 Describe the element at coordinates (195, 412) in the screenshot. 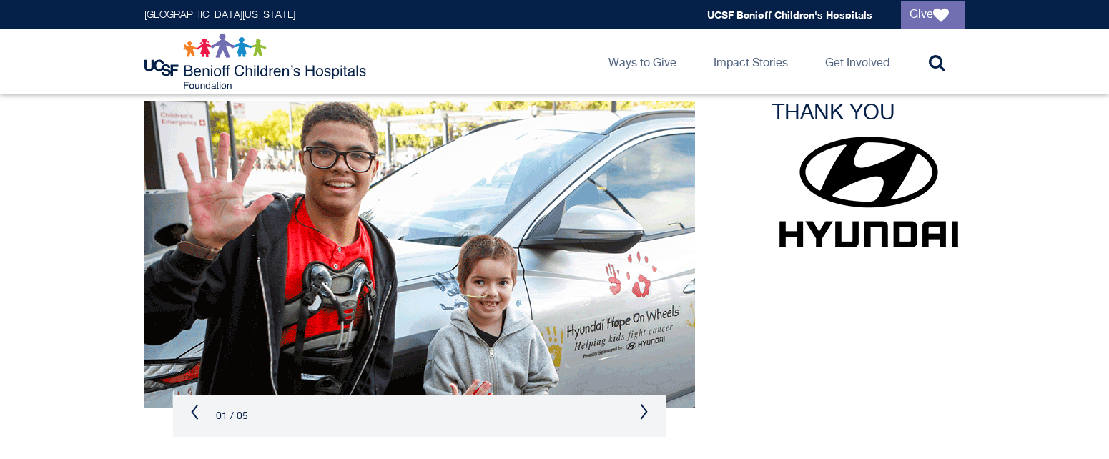

I see `button: Previous` at that location.